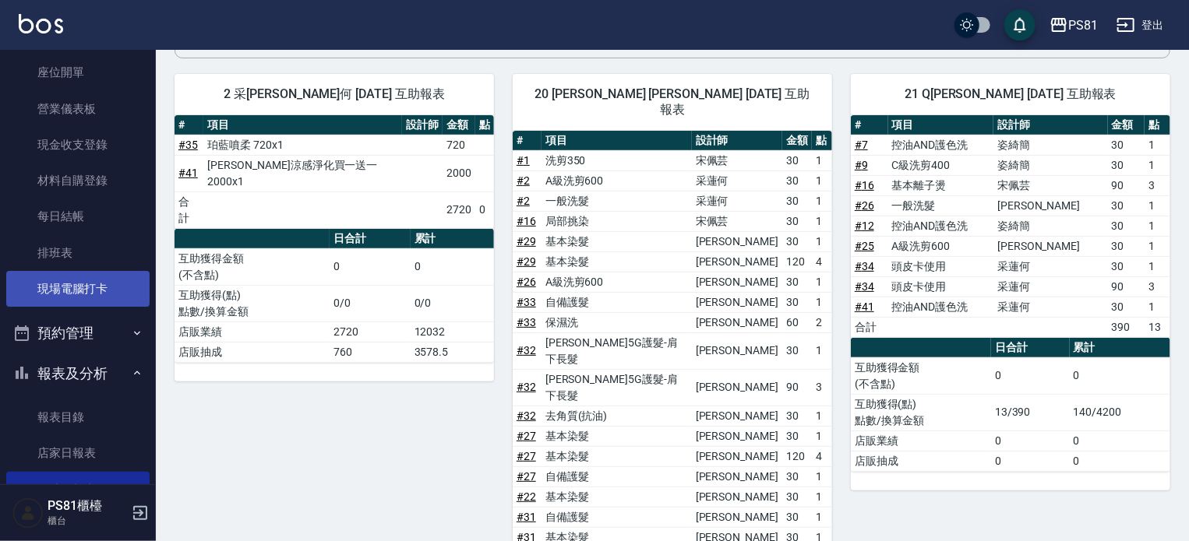 Image resolution: width=1189 pixels, height=541 pixels. Describe the element at coordinates (861, 145) in the screenshot. I see `a: #7` at that location.